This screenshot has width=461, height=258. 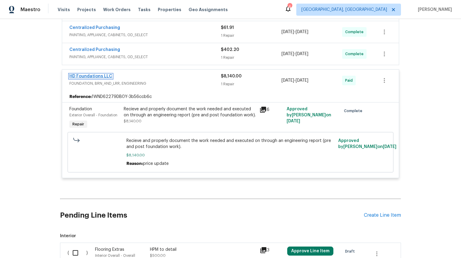 I want to click on span: Repair, so click(x=78, y=124).